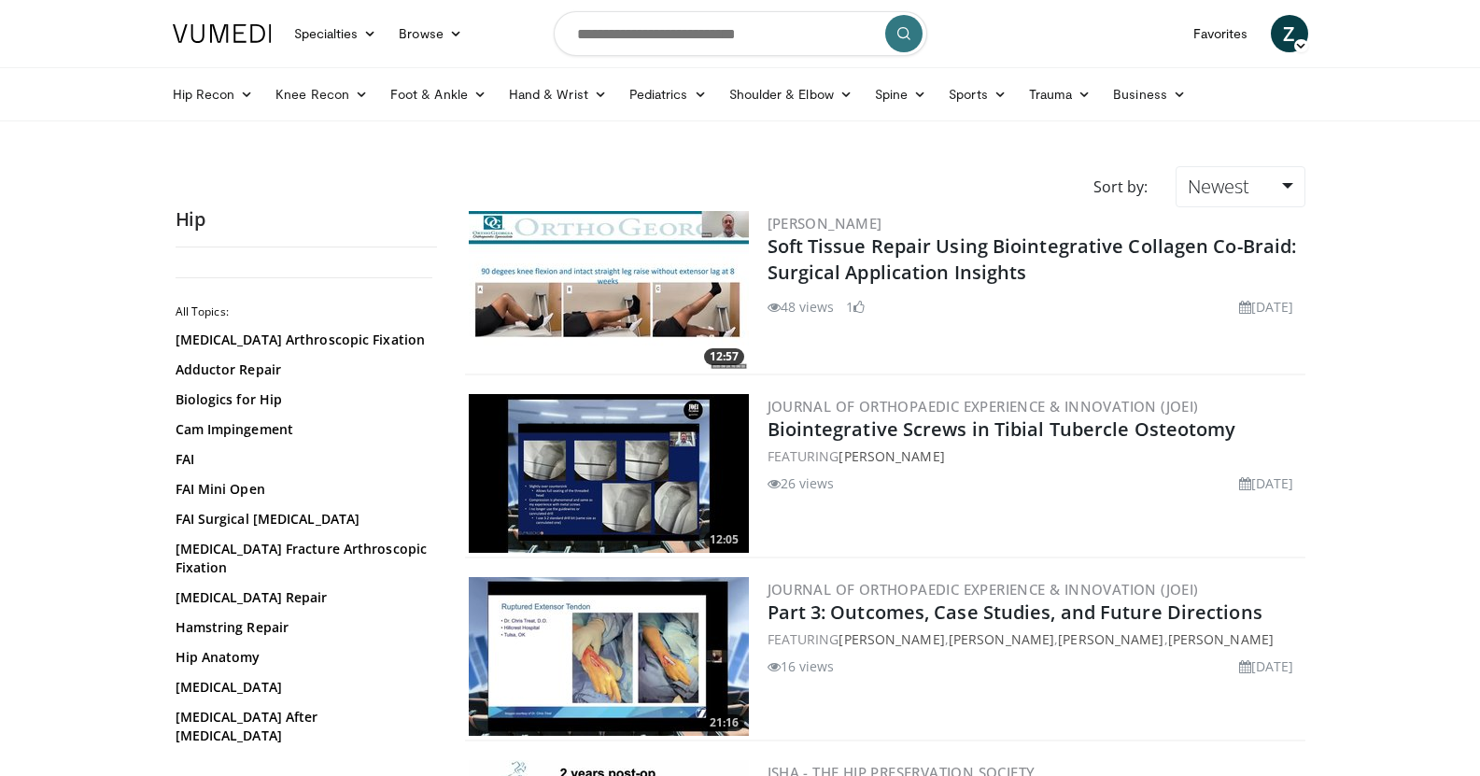  Describe the element at coordinates (302, 400) in the screenshot. I see `a: Biologics for Hip` at that location.